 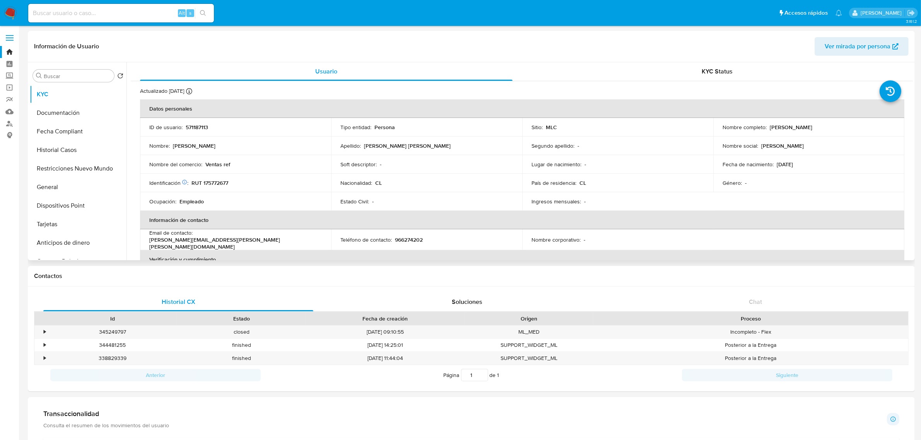 I want to click on span: s, so click(x=190, y=13).